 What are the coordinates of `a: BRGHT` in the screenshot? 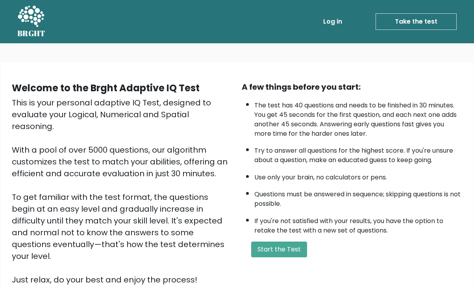 It's located at (31, 22).